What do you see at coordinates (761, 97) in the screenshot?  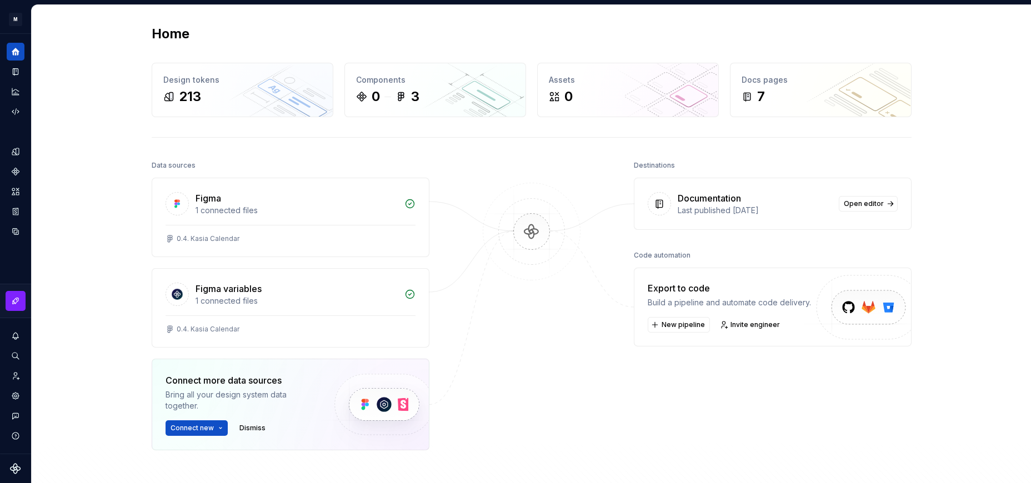 I see `div: 7` at bounding box center [761, 97].